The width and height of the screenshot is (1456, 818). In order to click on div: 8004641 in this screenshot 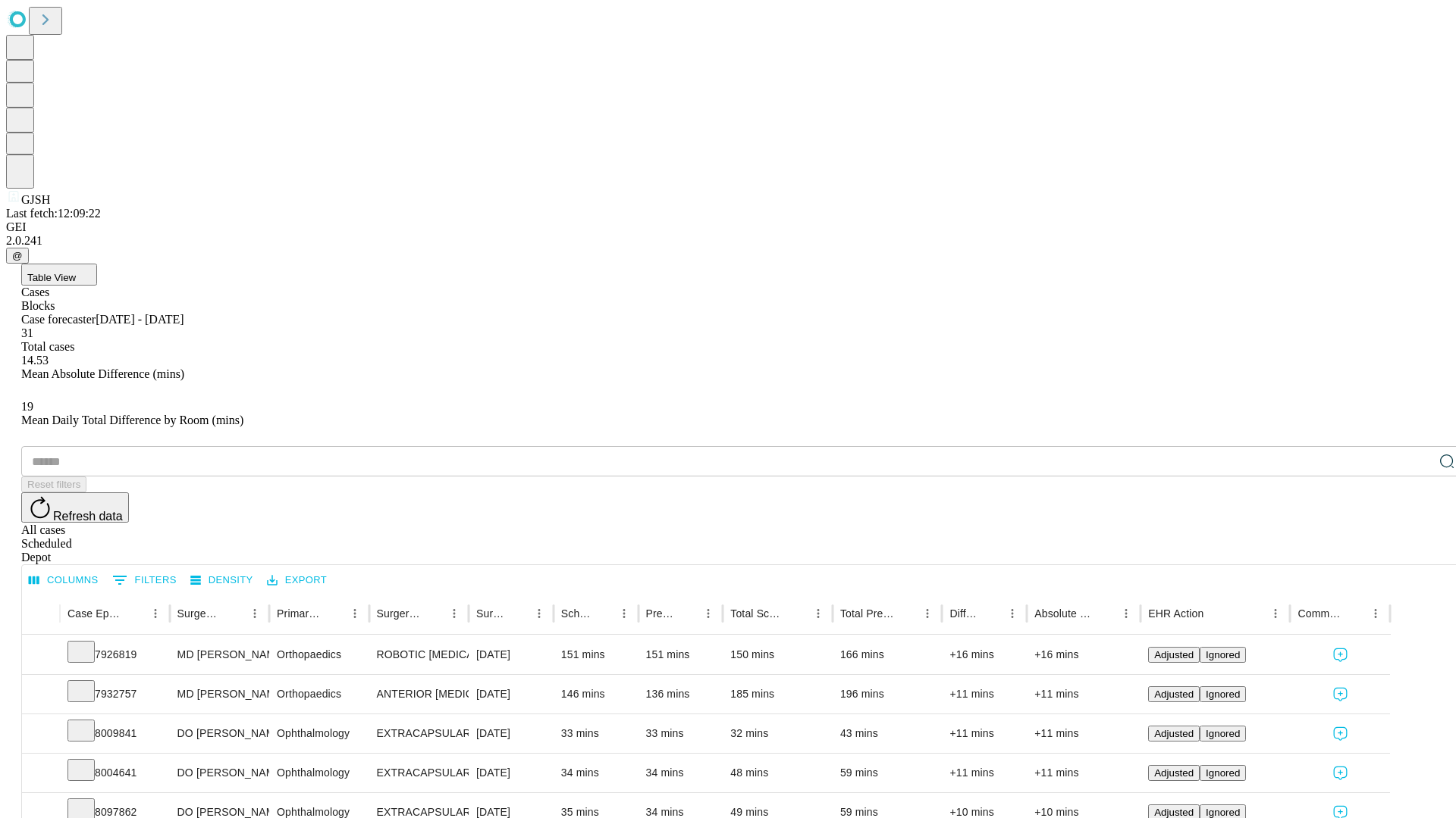, I will do `click(114, 773)`.